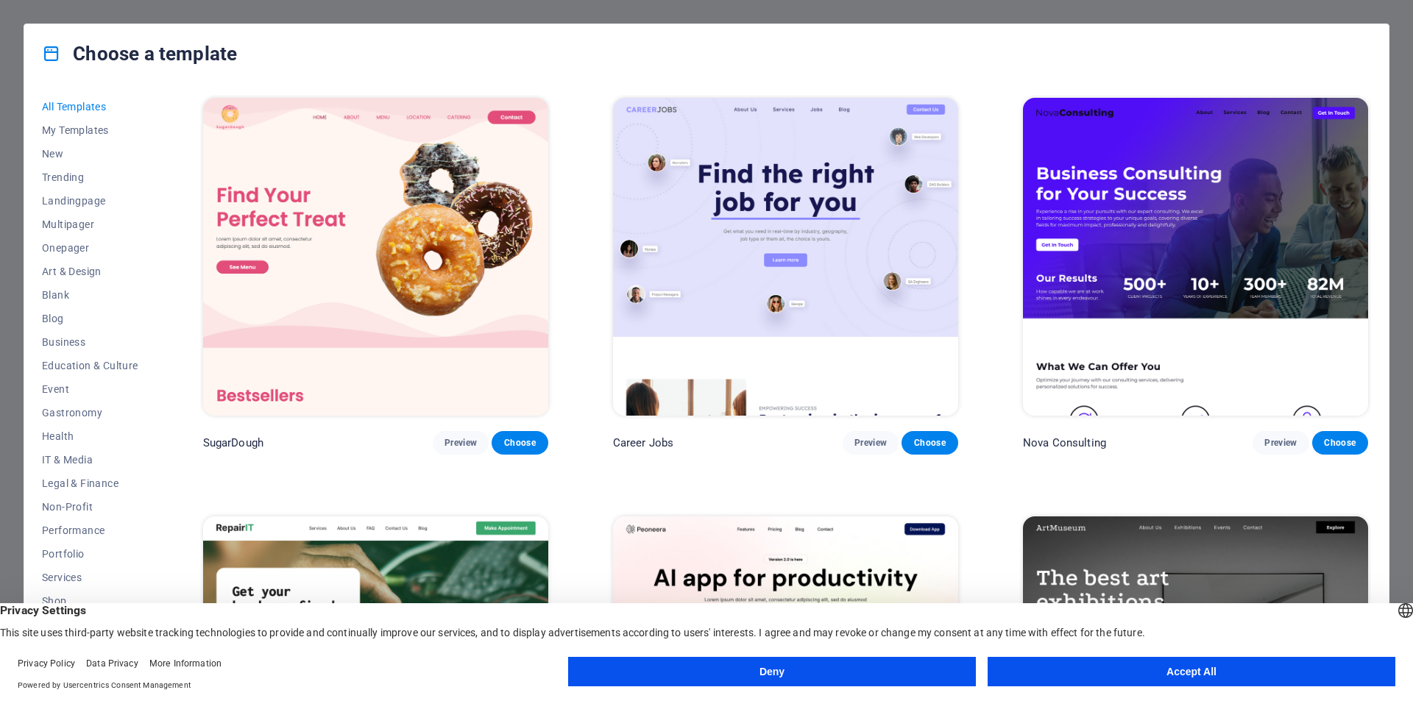 The image size is (1413, 701). What do you see at coordinates (90, 319) in the screenshot?
I see `span: Blog` at bounding box center [90, 319].